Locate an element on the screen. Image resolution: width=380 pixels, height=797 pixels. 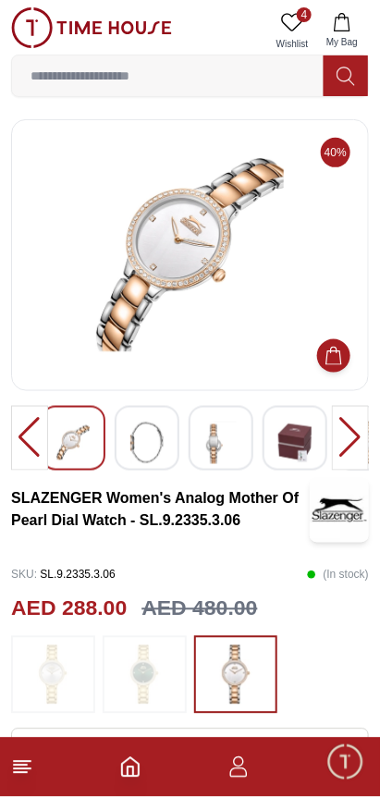
span: Wishlist is located at coordinates (292, 43).